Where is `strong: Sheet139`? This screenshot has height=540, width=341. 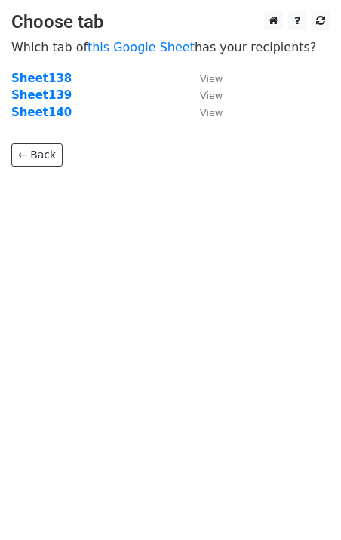 strong: Sheet139 is located at coordinates (41, 95).